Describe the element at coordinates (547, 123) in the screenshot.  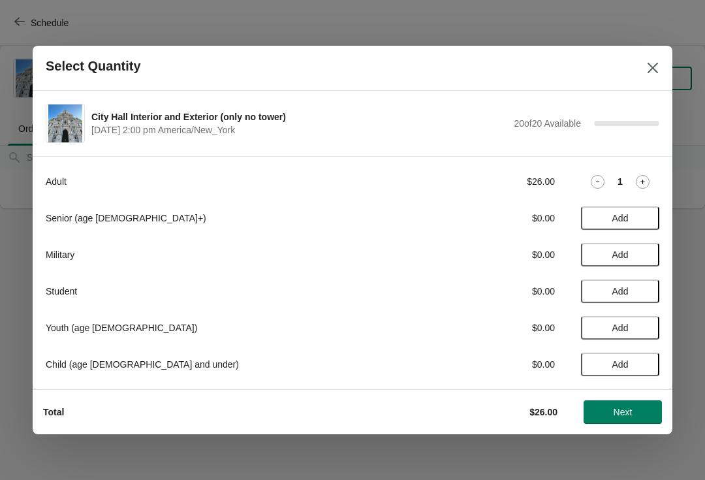
I see `span: 20 of 20 Available` at that location.